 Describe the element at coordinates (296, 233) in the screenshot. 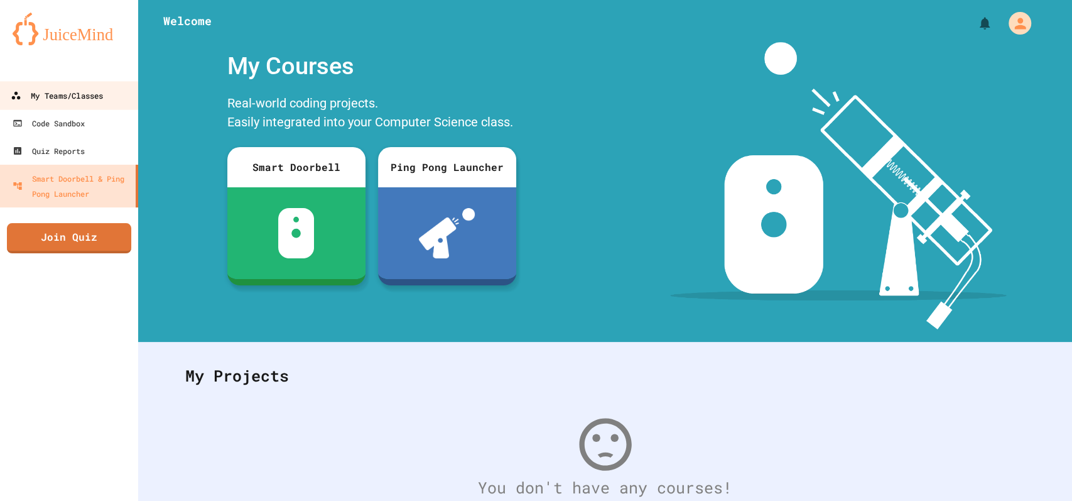

I see `img: sdb-white.svg` at that location.